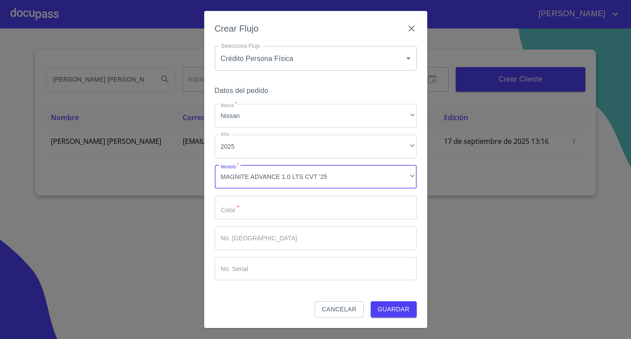 The height and width of the screenshot is (339, 631). Describe the element at coordinates (339, 309) in the screenshot. I see `span: Cancelar` at that location.